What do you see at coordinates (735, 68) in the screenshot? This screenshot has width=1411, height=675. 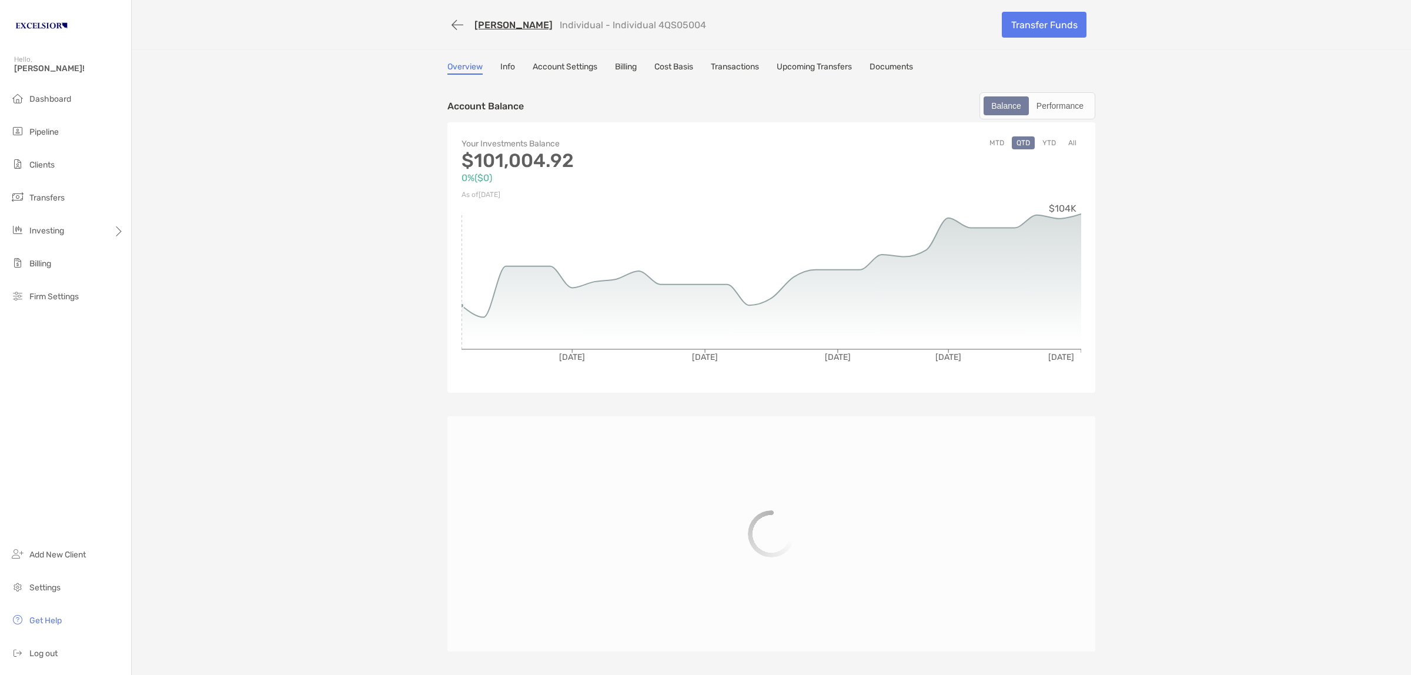 I see `a: Transactions` at bounding box center [735, 68].